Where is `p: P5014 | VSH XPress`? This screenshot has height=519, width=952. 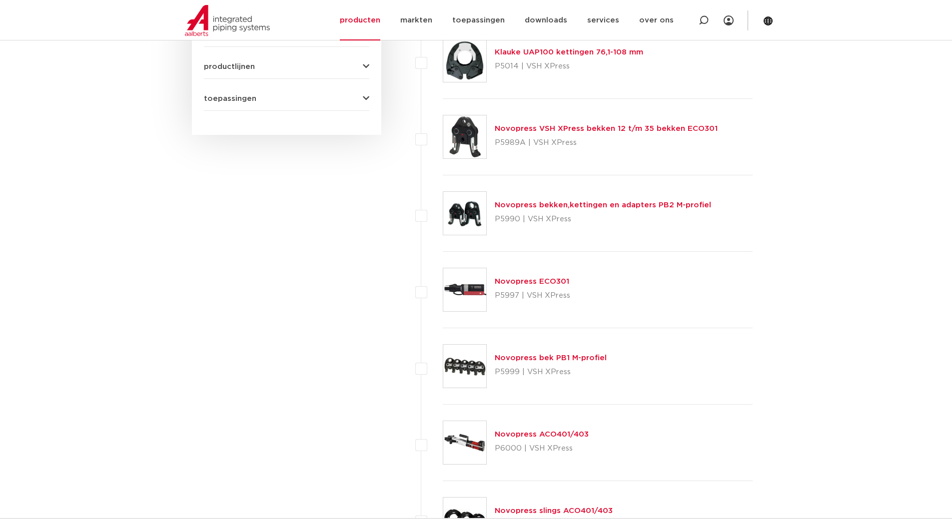
p: P5014 | VSH XPress is located at coordinates (569, 66).